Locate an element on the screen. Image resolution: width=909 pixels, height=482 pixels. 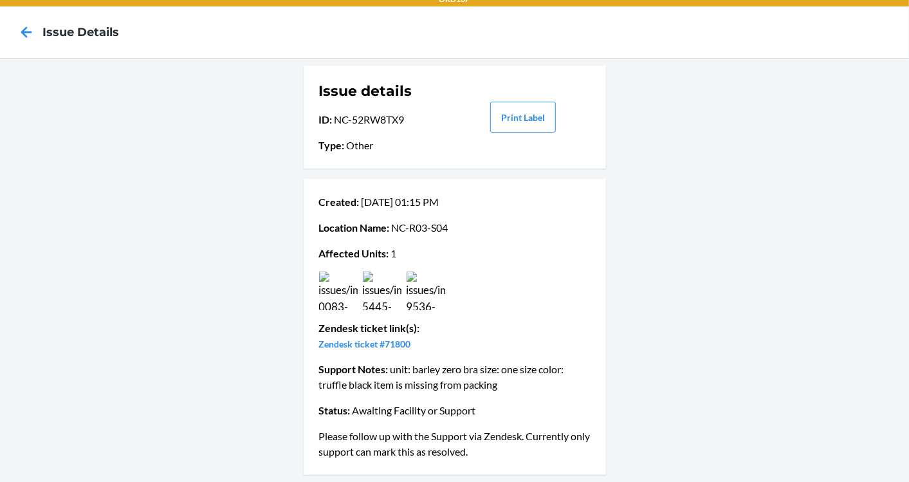
h1: Issue details is located at coordinates (386, 91).